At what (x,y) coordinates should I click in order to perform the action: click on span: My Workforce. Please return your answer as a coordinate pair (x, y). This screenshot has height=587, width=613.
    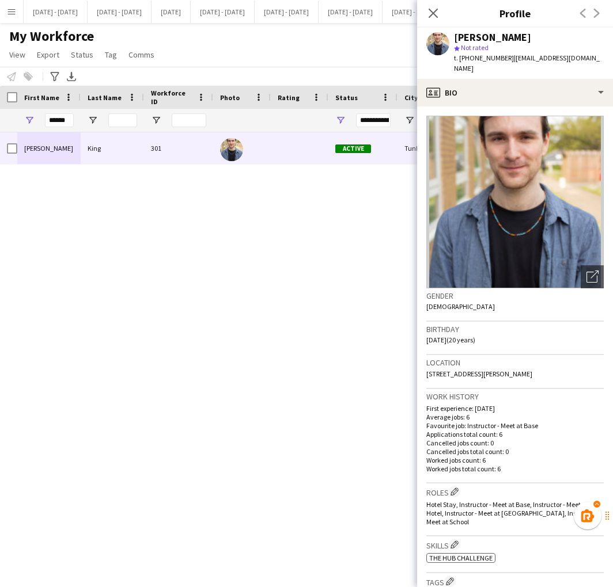
    Looking at the image, I should click on (51, 36).